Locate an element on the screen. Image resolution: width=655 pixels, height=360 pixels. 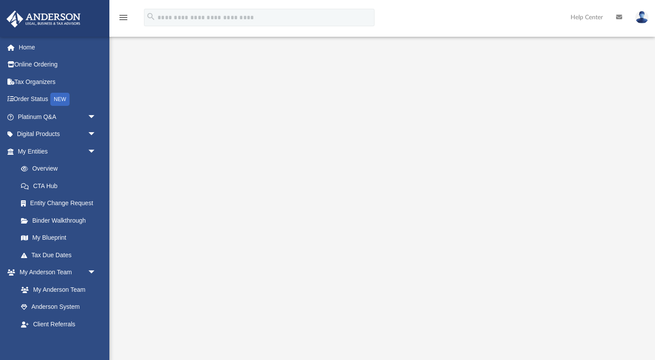
a: My Blueprint is located at coordinates (59, 238).